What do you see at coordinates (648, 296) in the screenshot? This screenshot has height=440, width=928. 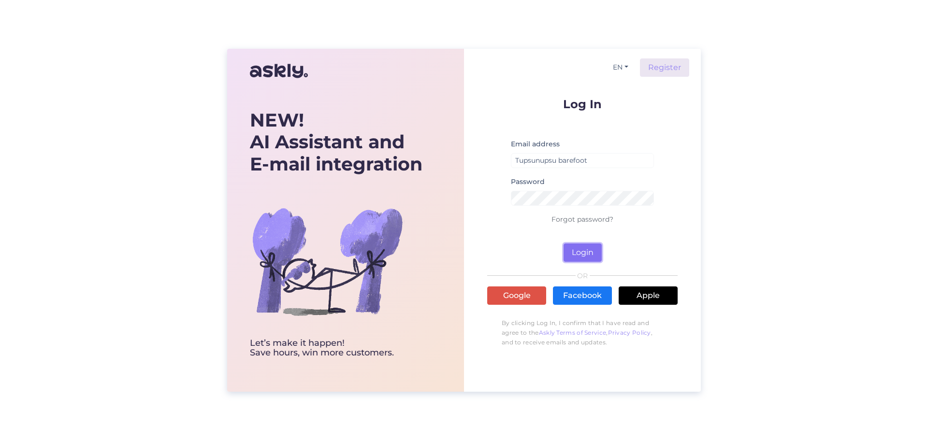 I see `a: Apple` at bounding box center [648, 296].